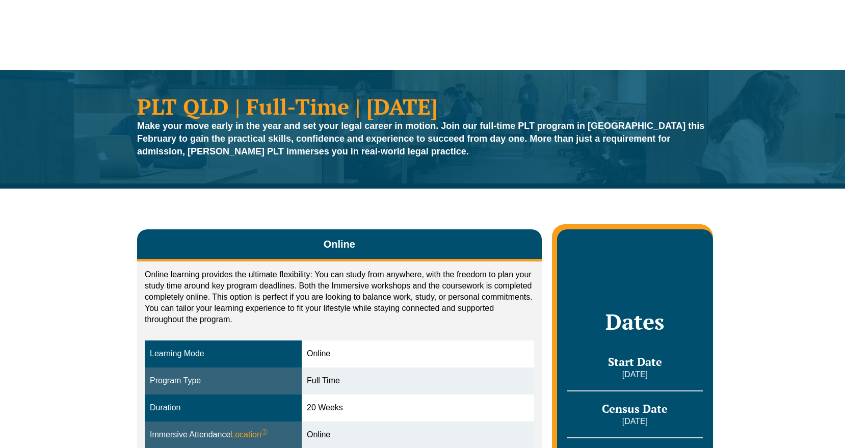 The height and width of the screenshot is (448, 845). I want to click on p: Online learning provides the ultimate flexibility: You can study from anywhere, with the freedom ..., so click(340, 297).